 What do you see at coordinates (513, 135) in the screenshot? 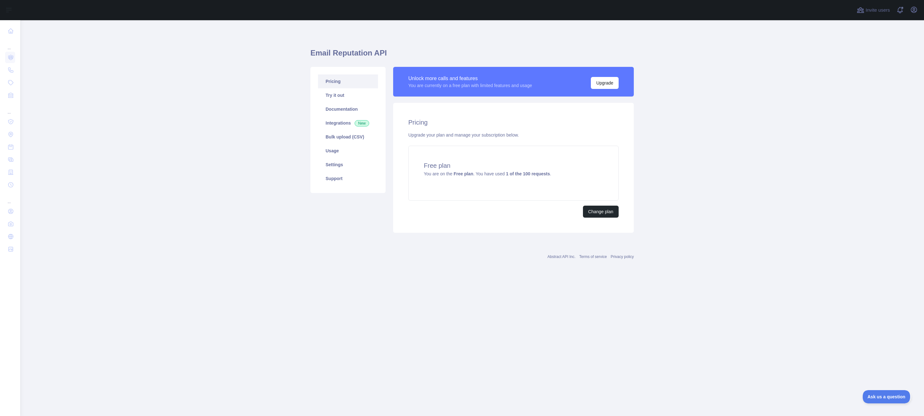
I see `div: Upgrade your plan and manage your subscription below.` at bounding box center [513, 135].